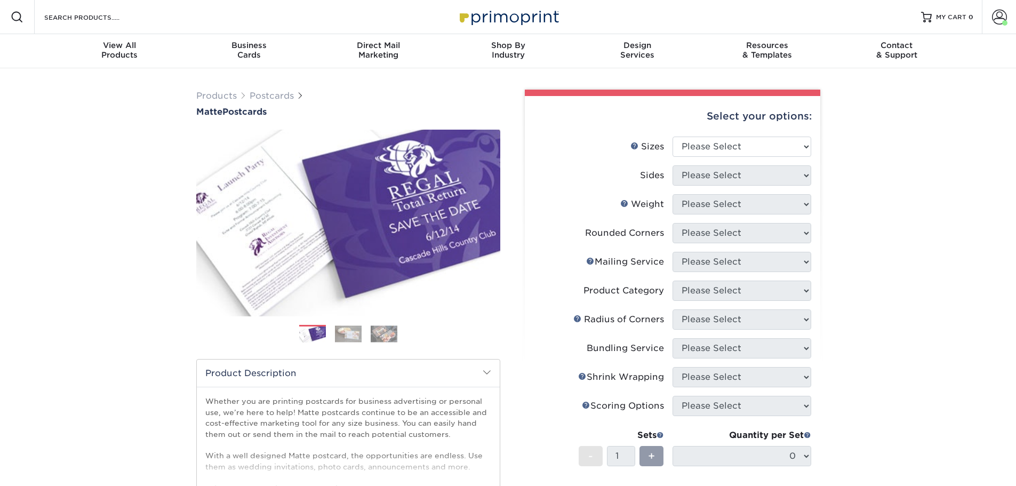 This screenshot has width=1016, height=486. What do you see at coordinates (378, 45) in the screenshot?
I see `span: Direct Mail` at bounding box center [378, 45].